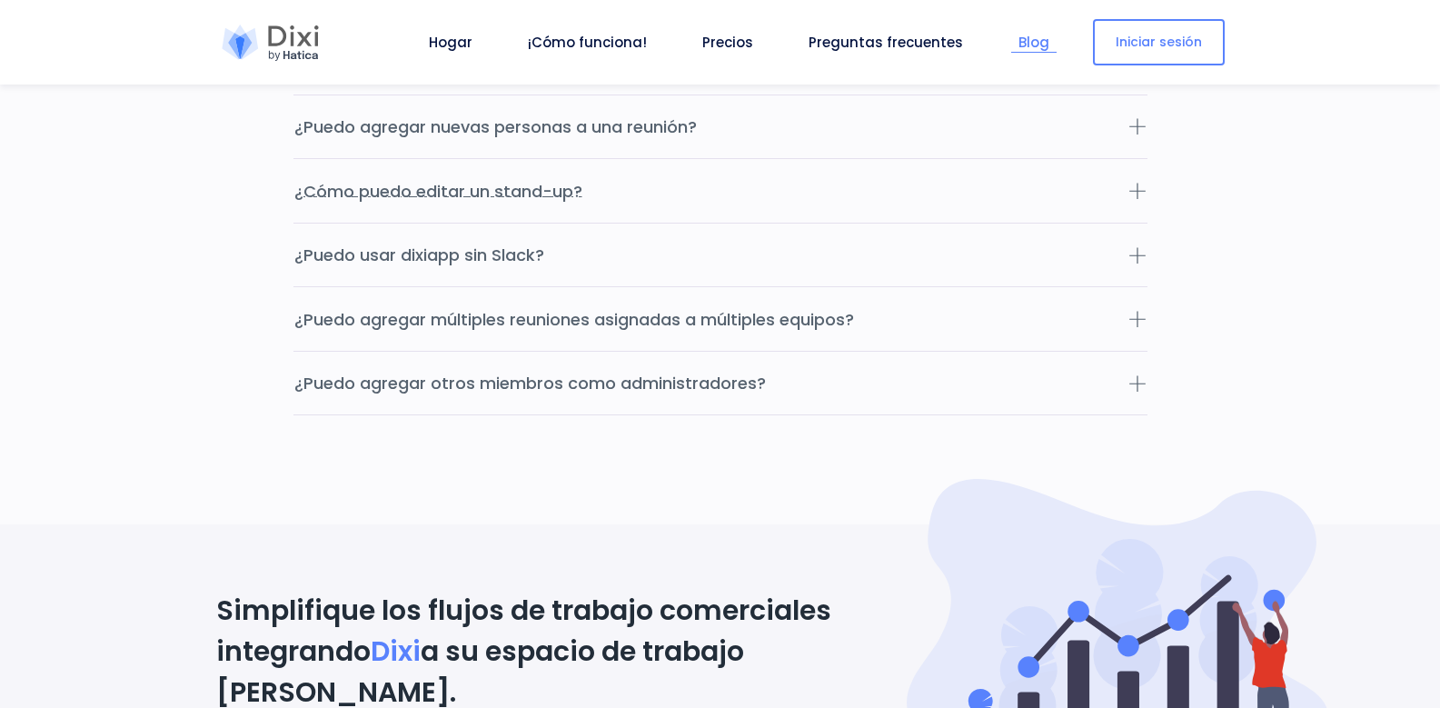  I want to click on font: ¿Puedo usar dixiapp sin Slack?, so click(419, 254).